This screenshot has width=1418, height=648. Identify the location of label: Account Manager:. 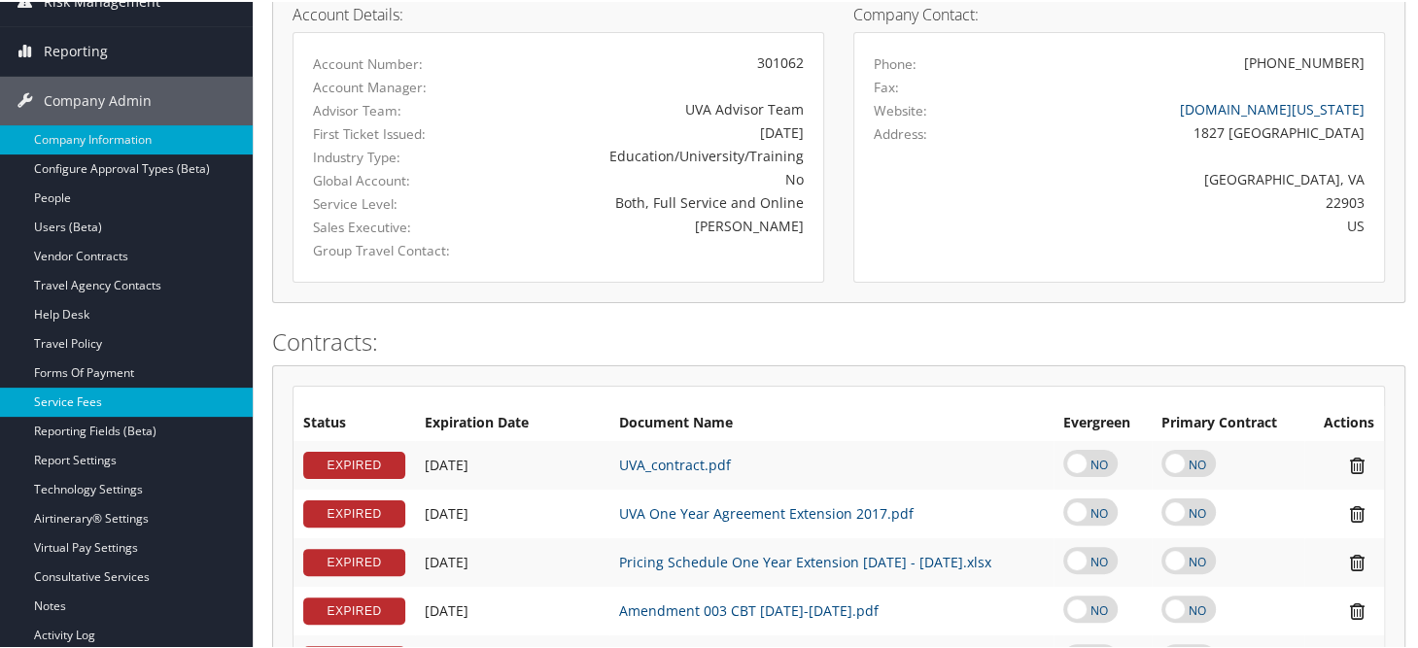
(385, 86).